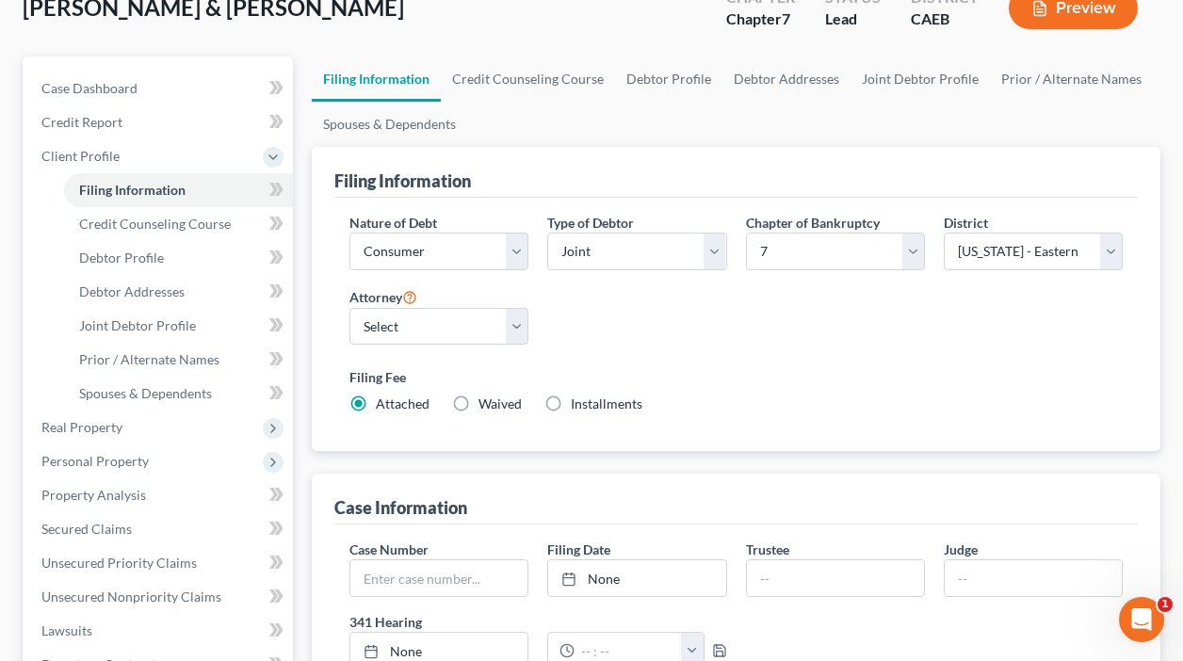 This screenshot has height=661, width=1183. Describe the element at coordinates (945, 19) in the screenshot. I see `div: CAEB` at that location.